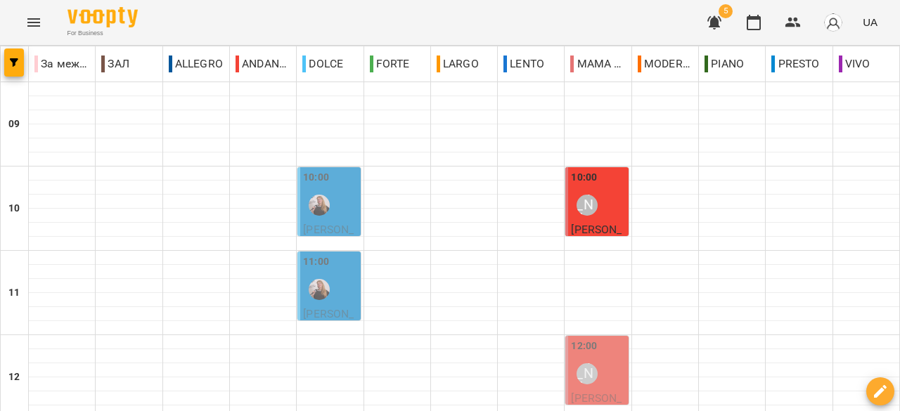 This screenshot has width=900, height=411. What do you see at coordinates (665, 64) in the screenshot?
I see `p: MODERATO` at bounding box center [665, 64].